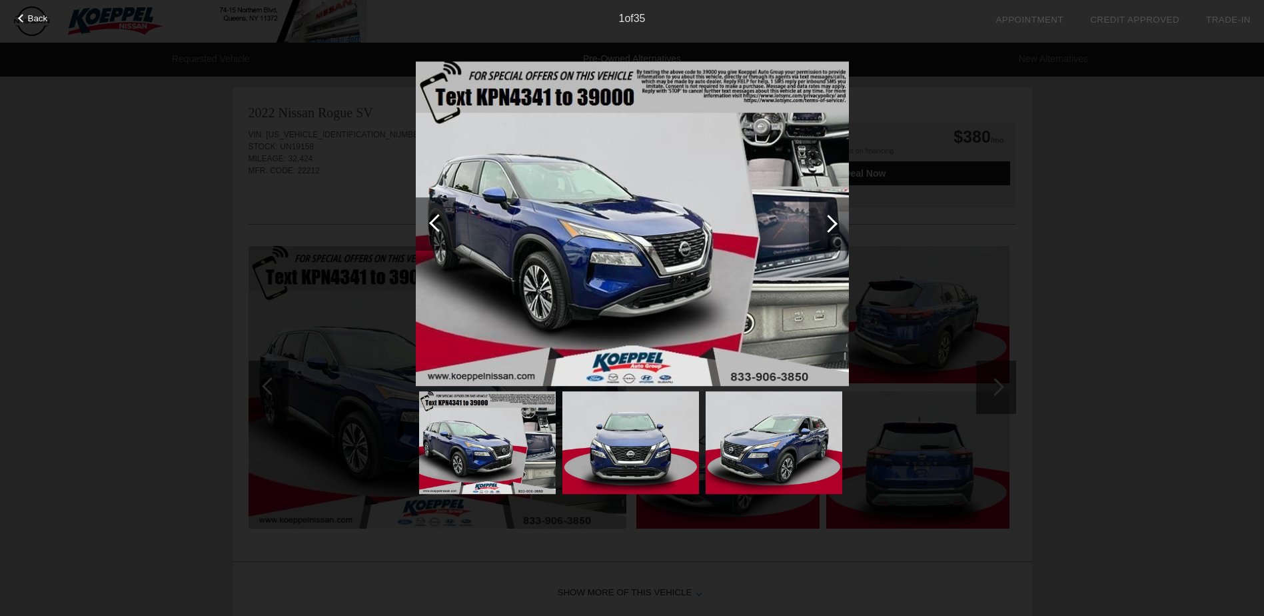  Describe the element at coordinates (38, 18) in the screenshot. I see `span: Back` at that location.